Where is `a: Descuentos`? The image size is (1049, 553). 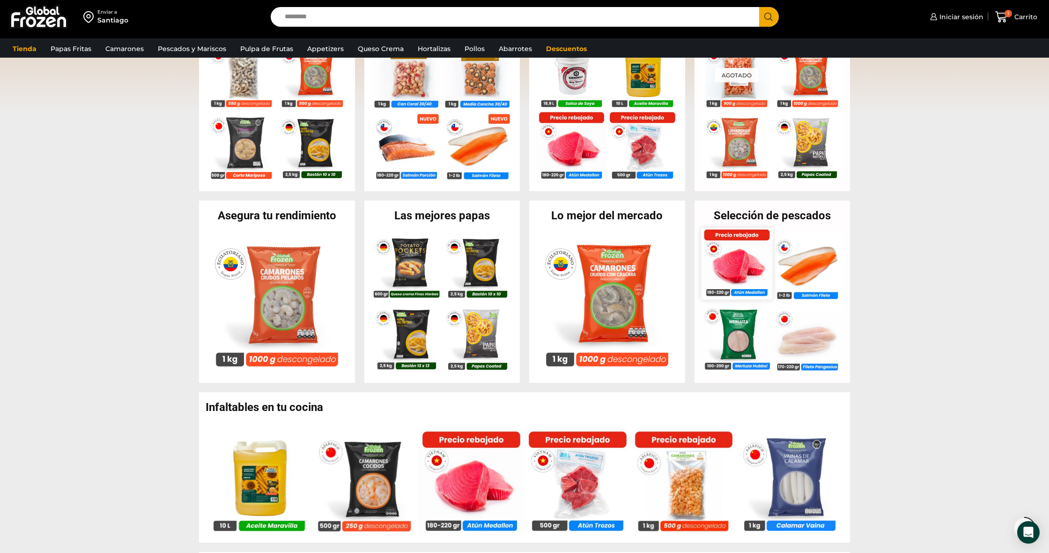
a: Descuentos is located at coordinates (566, 49).